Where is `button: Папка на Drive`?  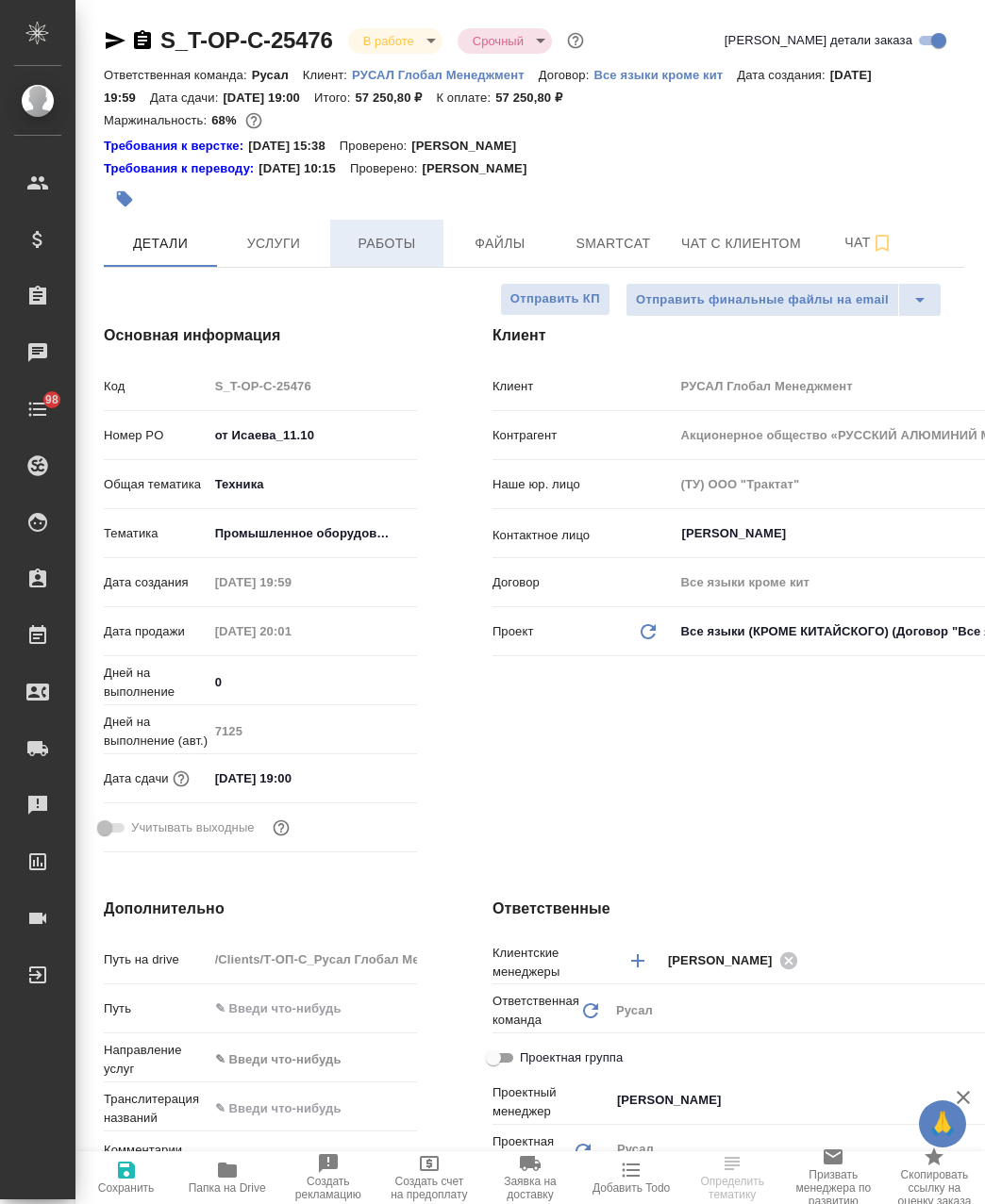
button: Папка на Drive is located at coordinates (227, 1178).